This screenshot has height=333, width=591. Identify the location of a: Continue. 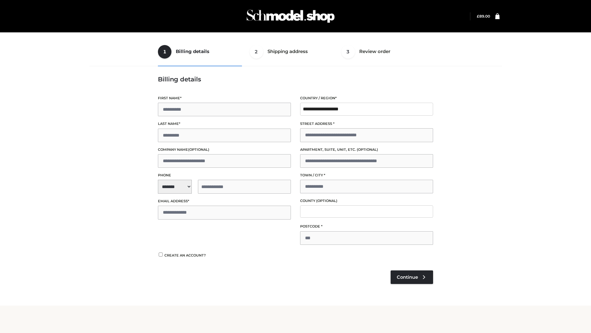
(412, 277).